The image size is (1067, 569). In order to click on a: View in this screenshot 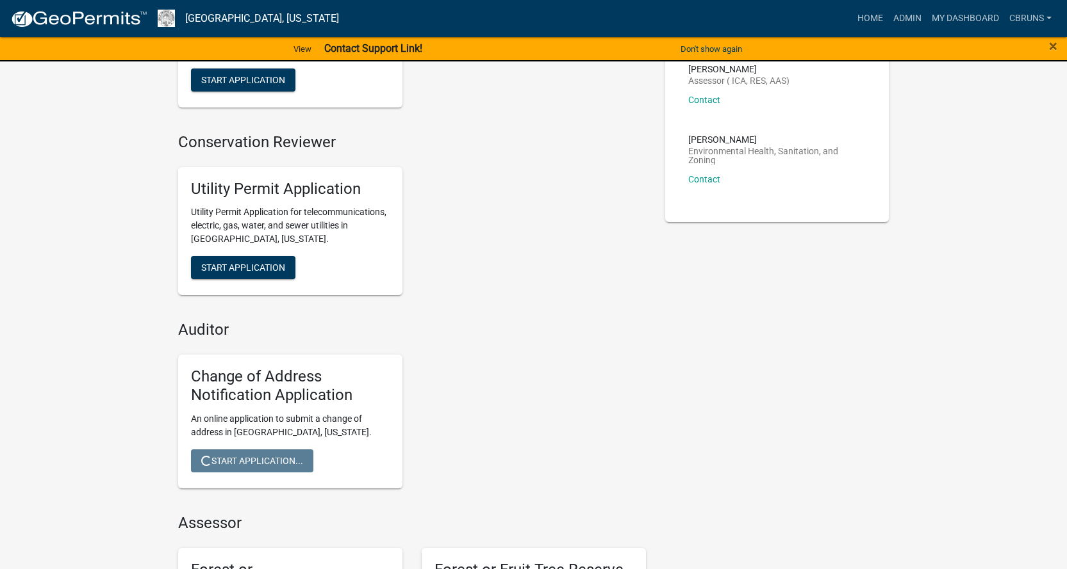, I will do `click(302, 49)`.